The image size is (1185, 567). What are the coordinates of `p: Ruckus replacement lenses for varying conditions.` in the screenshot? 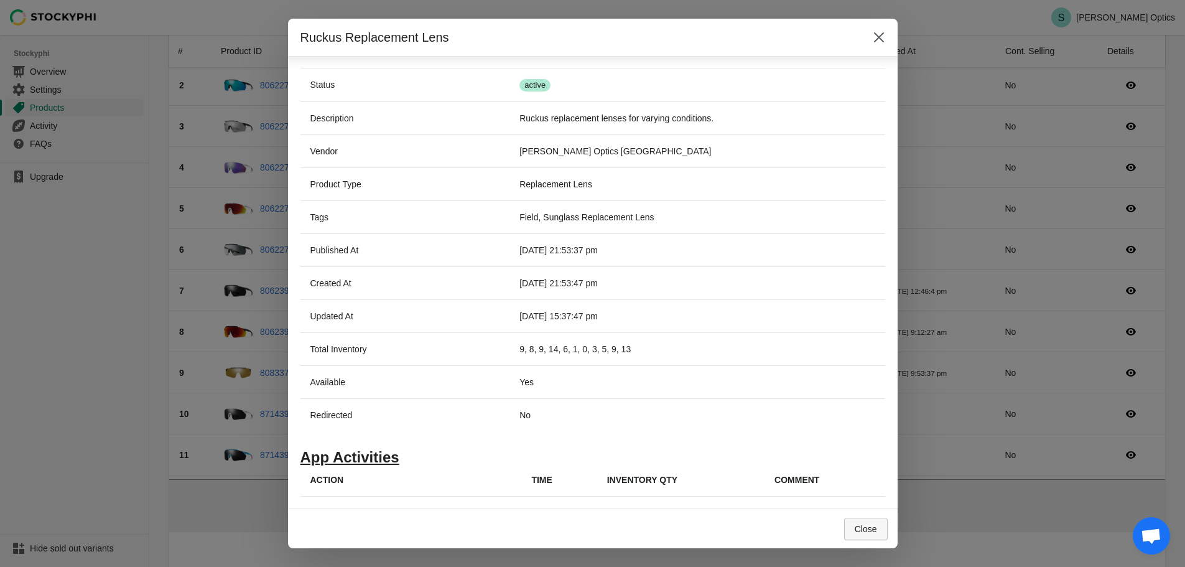 It's located at (697, 118).